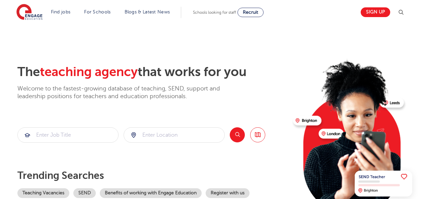 The image size is (421, 199). What do you see at coordinates (29, 12) in the screenshot?
I see `img: Engage Education` at bounding box center [29, 12].